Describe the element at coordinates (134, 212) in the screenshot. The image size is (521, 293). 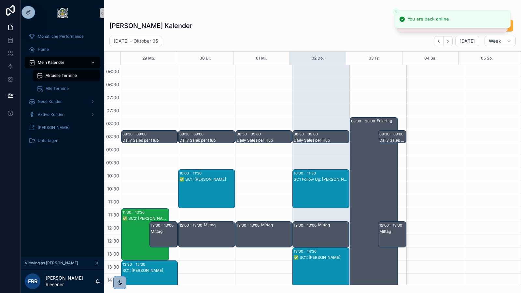
I see `div: 11:30 – 13:30` at that location.